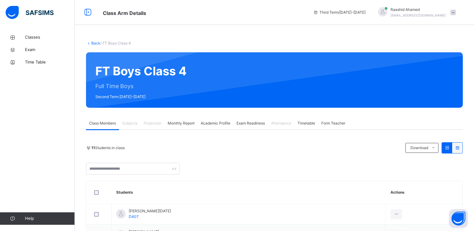 This screenshot has width=474, height=231. Describe the element at coordinates (306, 123) in the screenshot. I see `span: Timetable` at that location.